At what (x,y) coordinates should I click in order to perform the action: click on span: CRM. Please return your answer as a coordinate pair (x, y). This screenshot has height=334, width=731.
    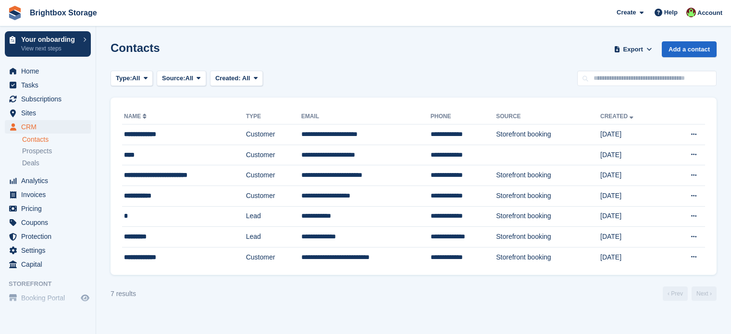
    Looking at the image, I should click on (50, 127).